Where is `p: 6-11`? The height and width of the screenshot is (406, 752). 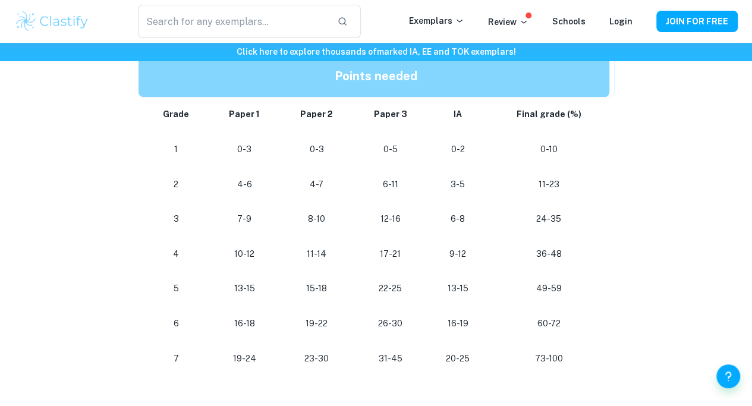 p: 6-11 is located at coordinates (390, 184).